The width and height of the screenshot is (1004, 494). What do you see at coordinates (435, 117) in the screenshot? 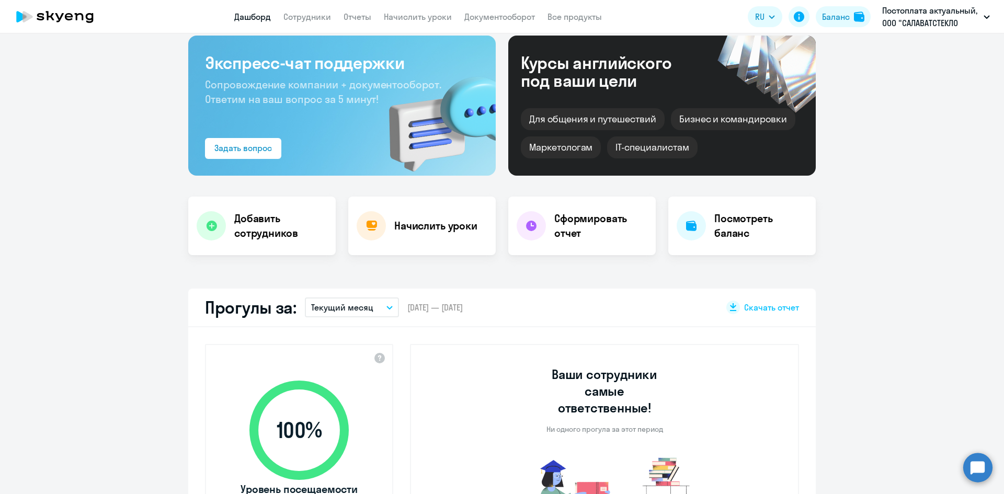
I see `img: bg-img` at bounding box center [435, 117].